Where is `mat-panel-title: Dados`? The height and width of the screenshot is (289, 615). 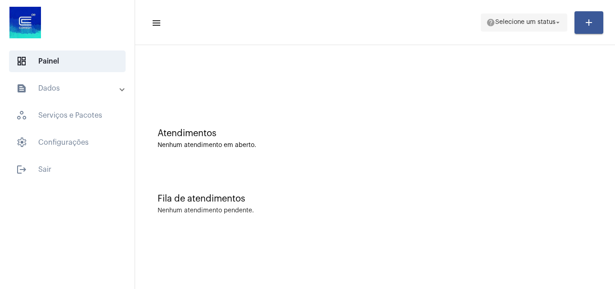 mat-panel-title: Dados is located at coordinates (68, 88).